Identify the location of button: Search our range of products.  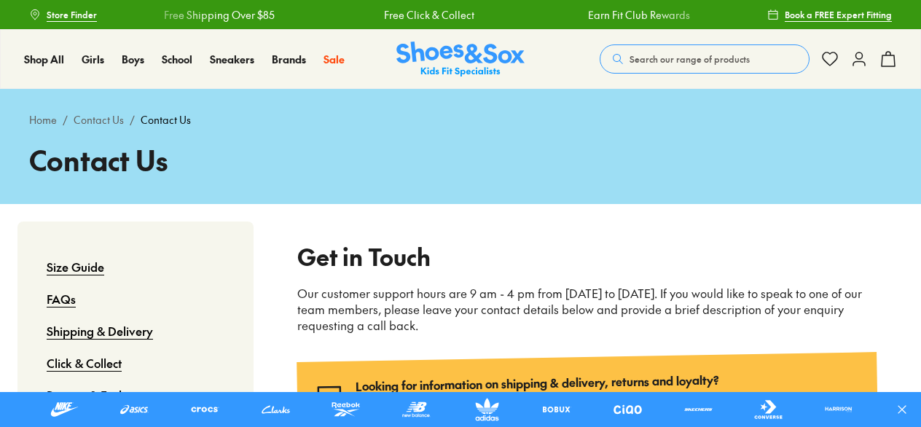
(704, 59).